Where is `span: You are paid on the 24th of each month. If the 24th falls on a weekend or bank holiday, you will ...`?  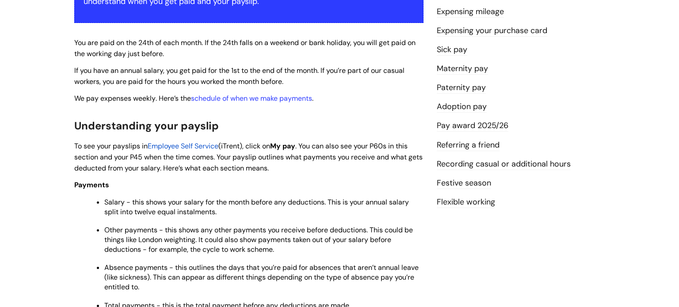
span: You are paid on the 24th of each month. If the 24th falls on a weekend or bank holiday, you will ... is located at coordinates (245, 48).